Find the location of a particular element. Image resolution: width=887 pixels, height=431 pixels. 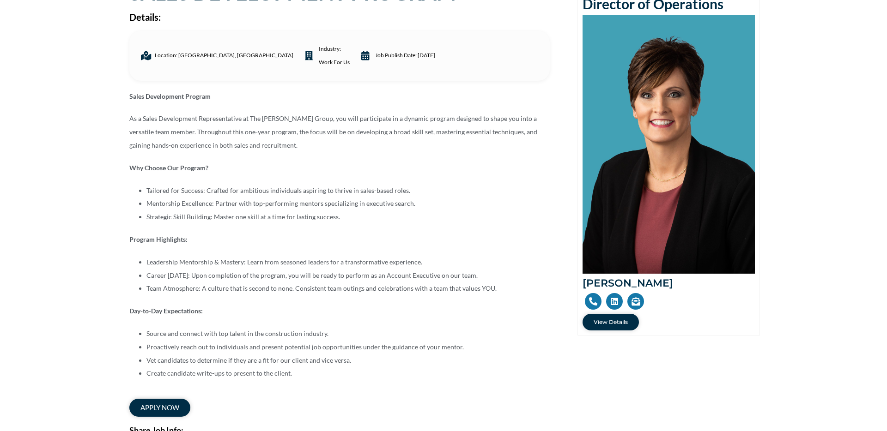

li: Create candidate write-ups to present to the client. is located at coordinates (348, 374).